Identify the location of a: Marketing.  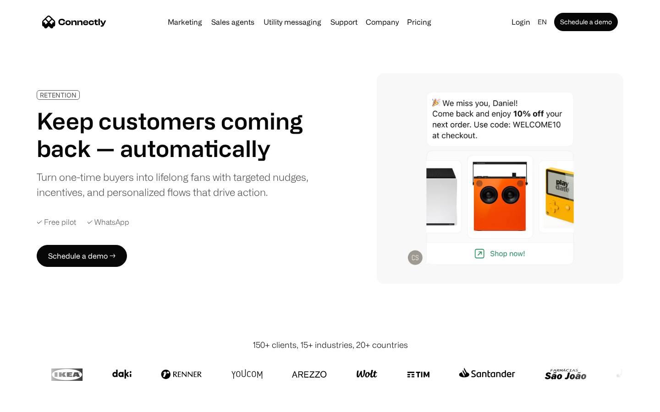
(185, 22).